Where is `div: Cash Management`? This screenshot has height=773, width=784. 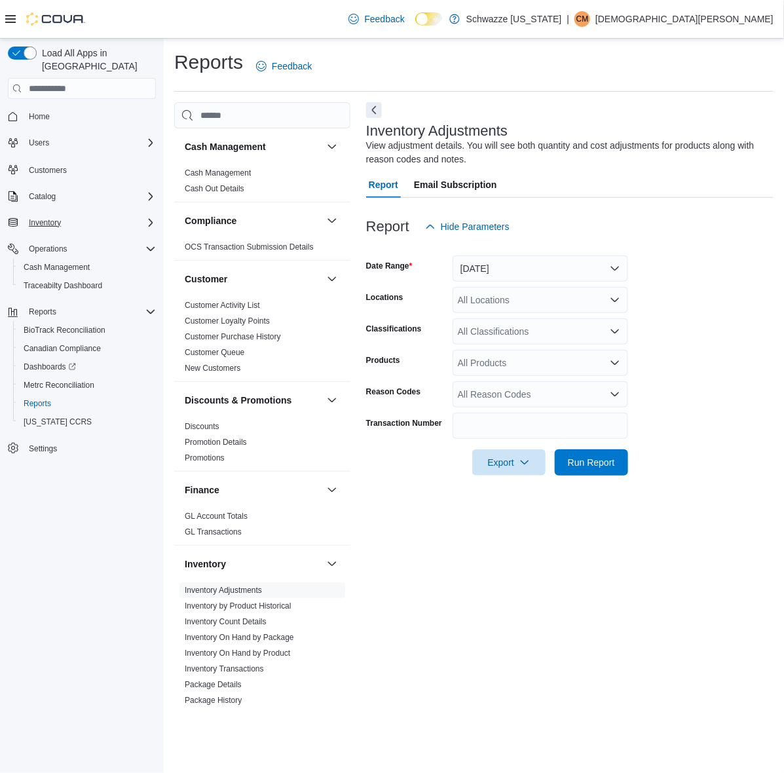
div: Cash Management is located at coordinates (262, 183).